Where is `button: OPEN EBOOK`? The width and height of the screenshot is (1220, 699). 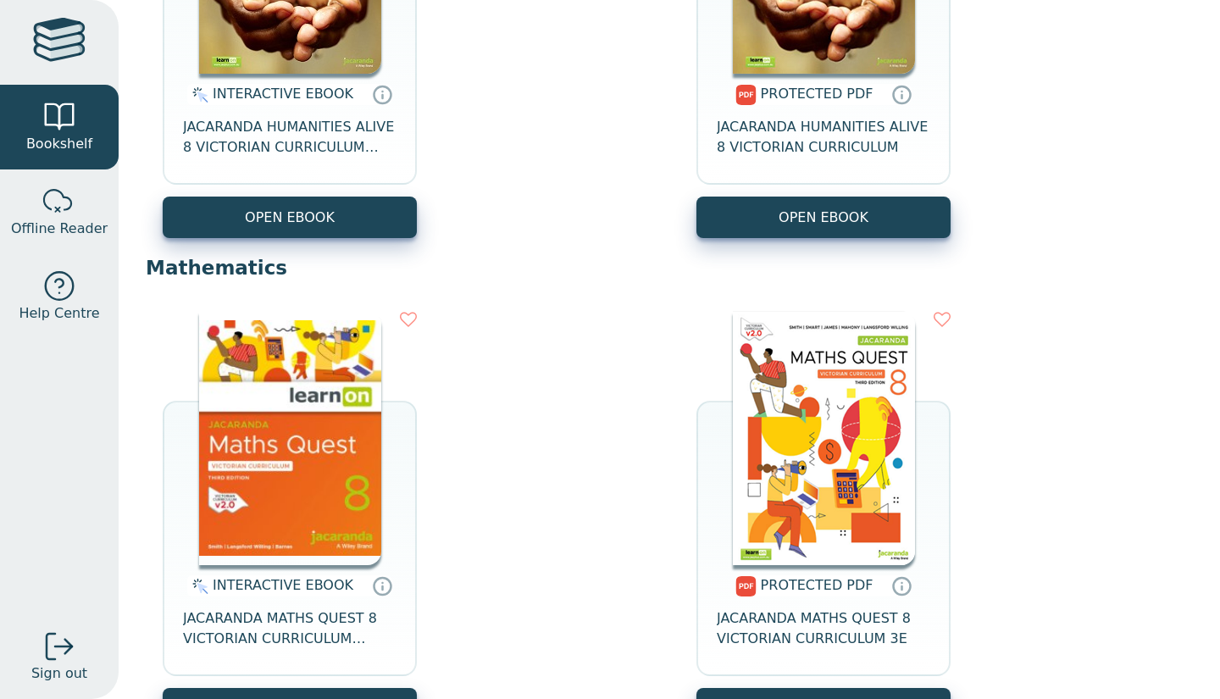 button: OPEN EBOOK is located at coordinates (290, 217).